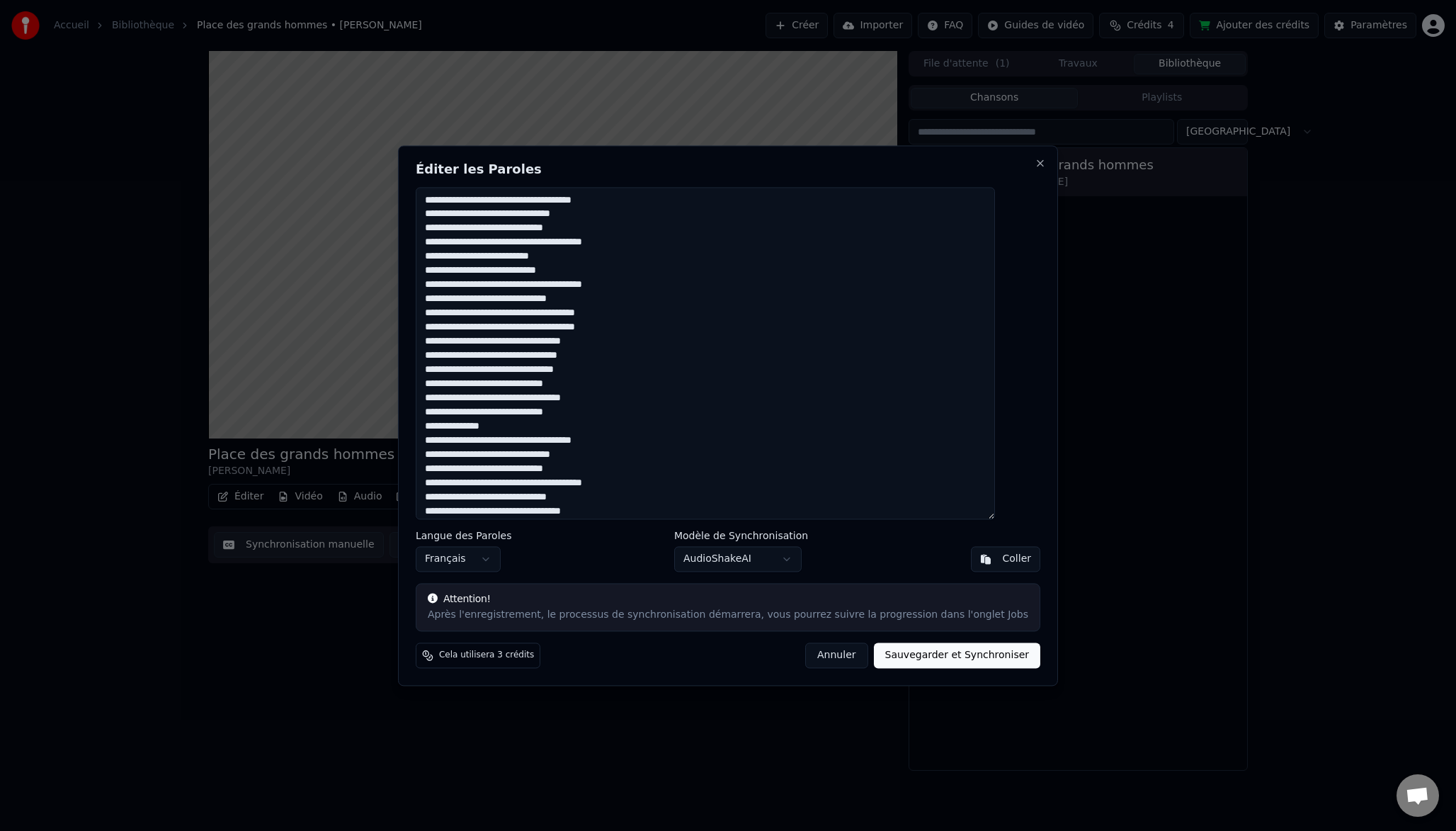 The width and height of the screenshot is (1456, 831). Describe the element at coordinates (837, 655) in the screenshot. I see `button: Annuler` at that location.